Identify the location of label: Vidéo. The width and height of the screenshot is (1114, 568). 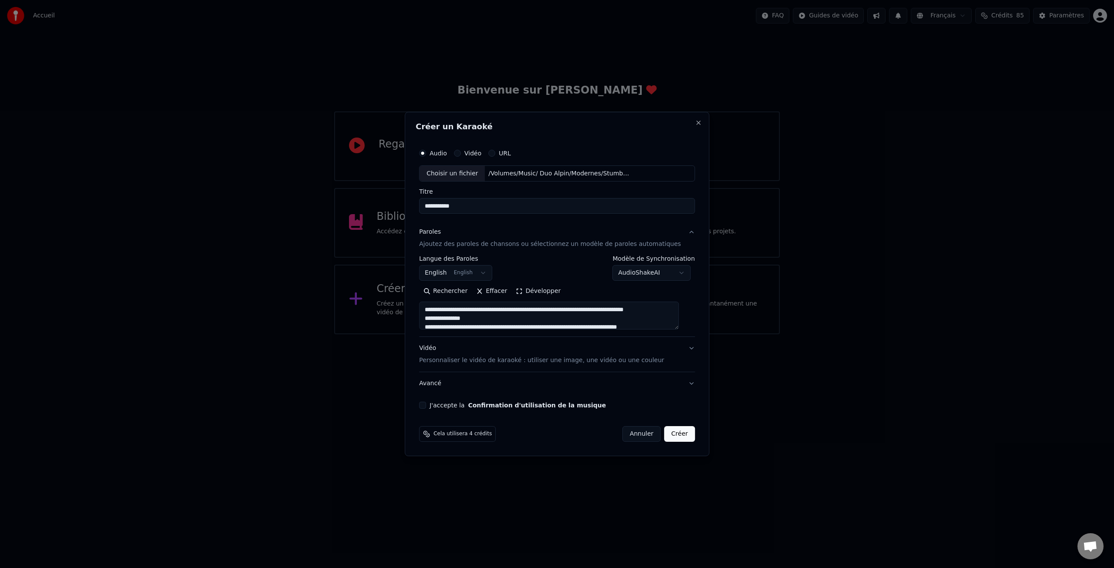
(472, 153).